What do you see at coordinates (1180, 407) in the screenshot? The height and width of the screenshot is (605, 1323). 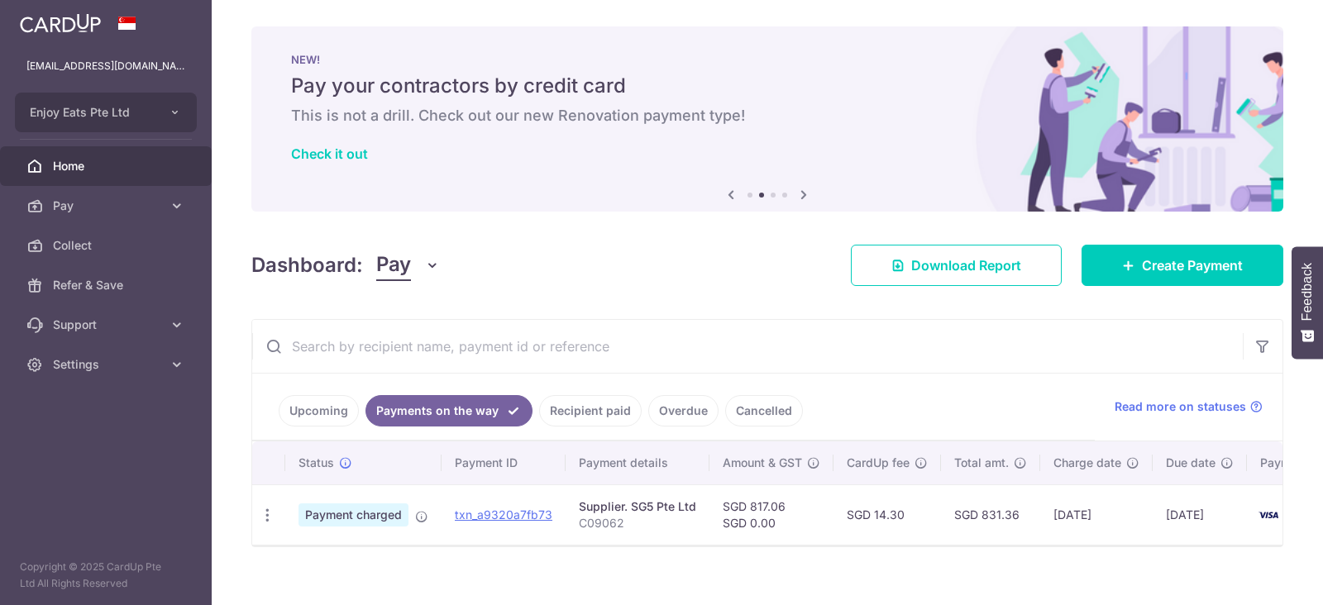 I see `span: Read more on statuses` at bounding box center [1180, 407].